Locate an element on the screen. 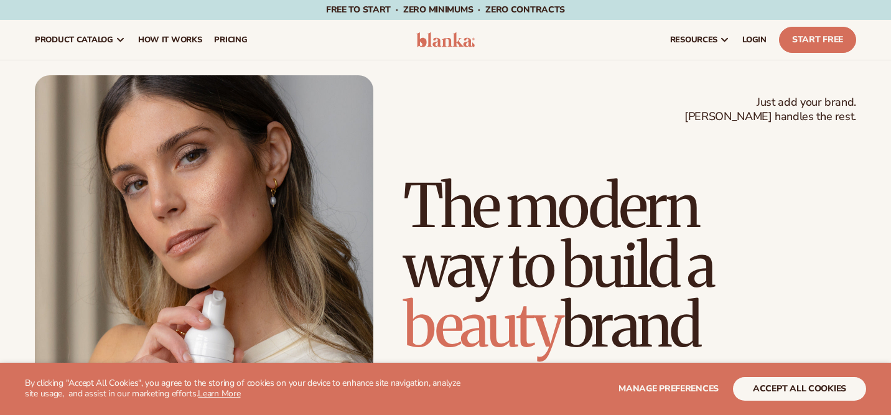 The width and height of the screenshot is (891, 415). h1: The modern way to build a brand is located at coordinates (630, 266).